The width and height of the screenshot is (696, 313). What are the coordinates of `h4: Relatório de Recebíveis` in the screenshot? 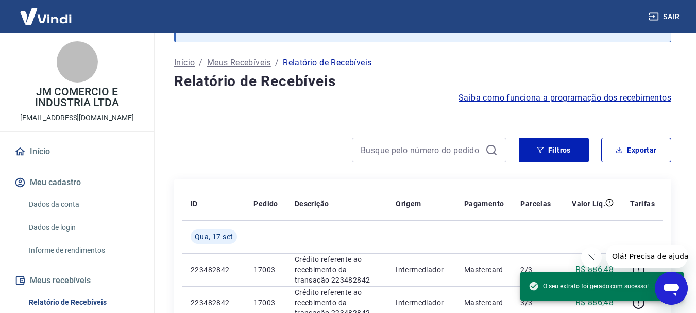 It's located at (422, 81).